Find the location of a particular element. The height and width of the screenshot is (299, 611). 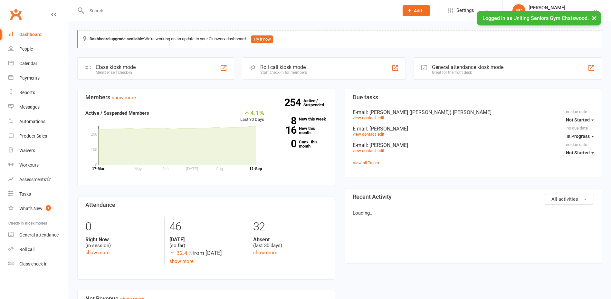

input: Search... is located at coordinates (239, 11).